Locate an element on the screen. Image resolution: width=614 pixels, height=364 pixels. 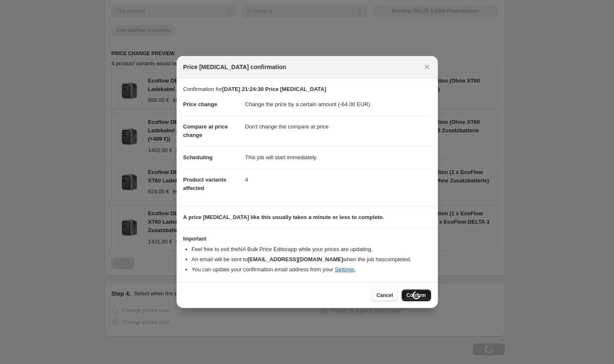
dd: 4 is located at coordinates (338, 180).